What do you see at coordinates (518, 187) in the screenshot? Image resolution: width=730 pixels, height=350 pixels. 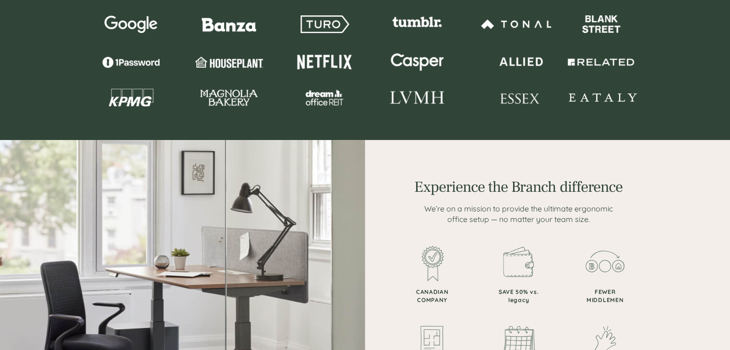 I see `span: Experience the Branch difference` at bounding box center [518, 187].